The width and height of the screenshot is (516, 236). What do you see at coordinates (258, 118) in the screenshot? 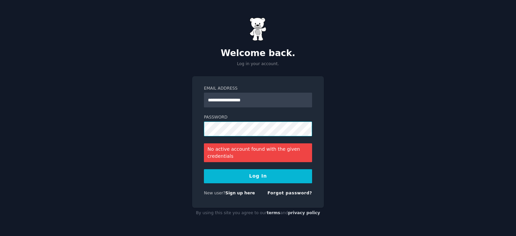
I see `label: Password` at bounding box center [258, 118].